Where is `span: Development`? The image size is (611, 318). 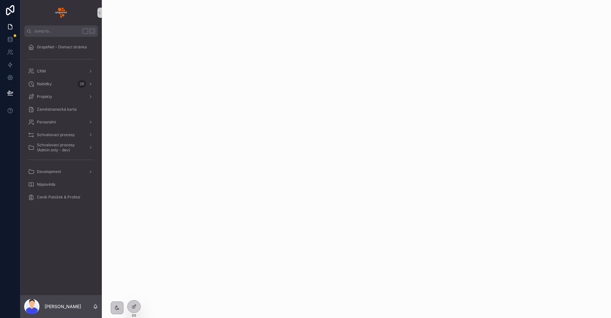 span: Development is located at coordinates (49, 172).